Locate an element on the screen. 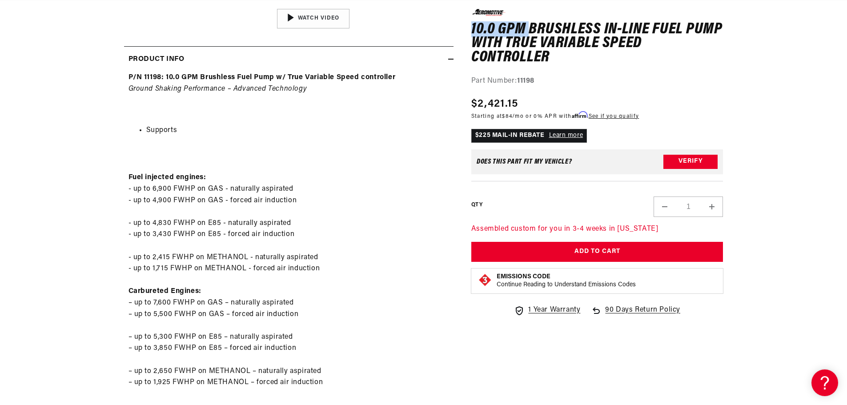 The width and height of the screenshot is (847, 405). strong: Carbureted Engines: is located at coordinates (165, 291).